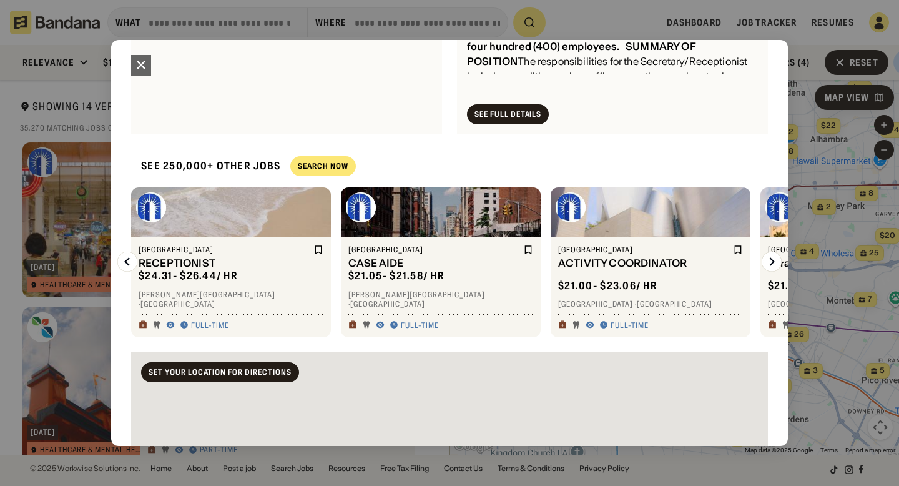  I want to click on div: $ 21.05 - $22.12 / hr, so click(816, 285).